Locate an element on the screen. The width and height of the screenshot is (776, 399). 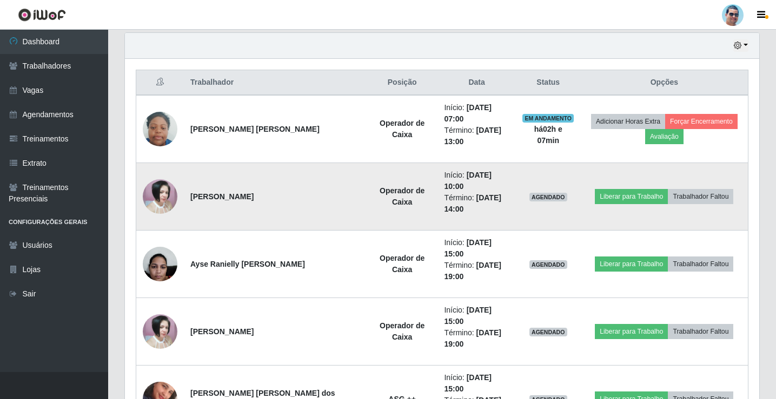
th: Trabalhador is located at coordinates (275, 83).